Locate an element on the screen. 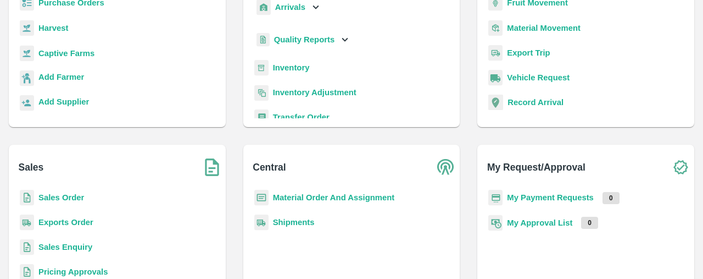 The height and width of the screenshot is (279, 703). b: Harvest is located at coordinates (53, 28).